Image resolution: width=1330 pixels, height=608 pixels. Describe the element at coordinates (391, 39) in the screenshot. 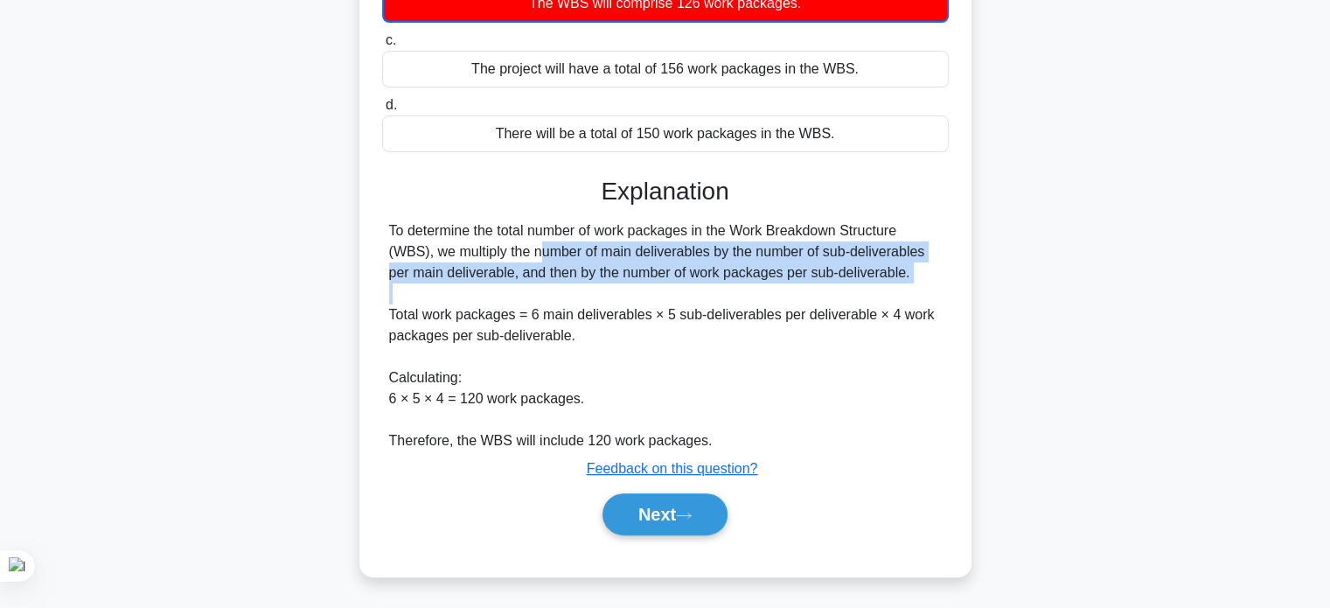

I see `span: c.` at that location.